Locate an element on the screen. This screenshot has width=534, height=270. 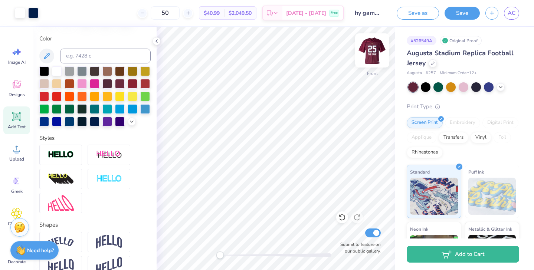
img: Standard is located at coordinates (434, 196).